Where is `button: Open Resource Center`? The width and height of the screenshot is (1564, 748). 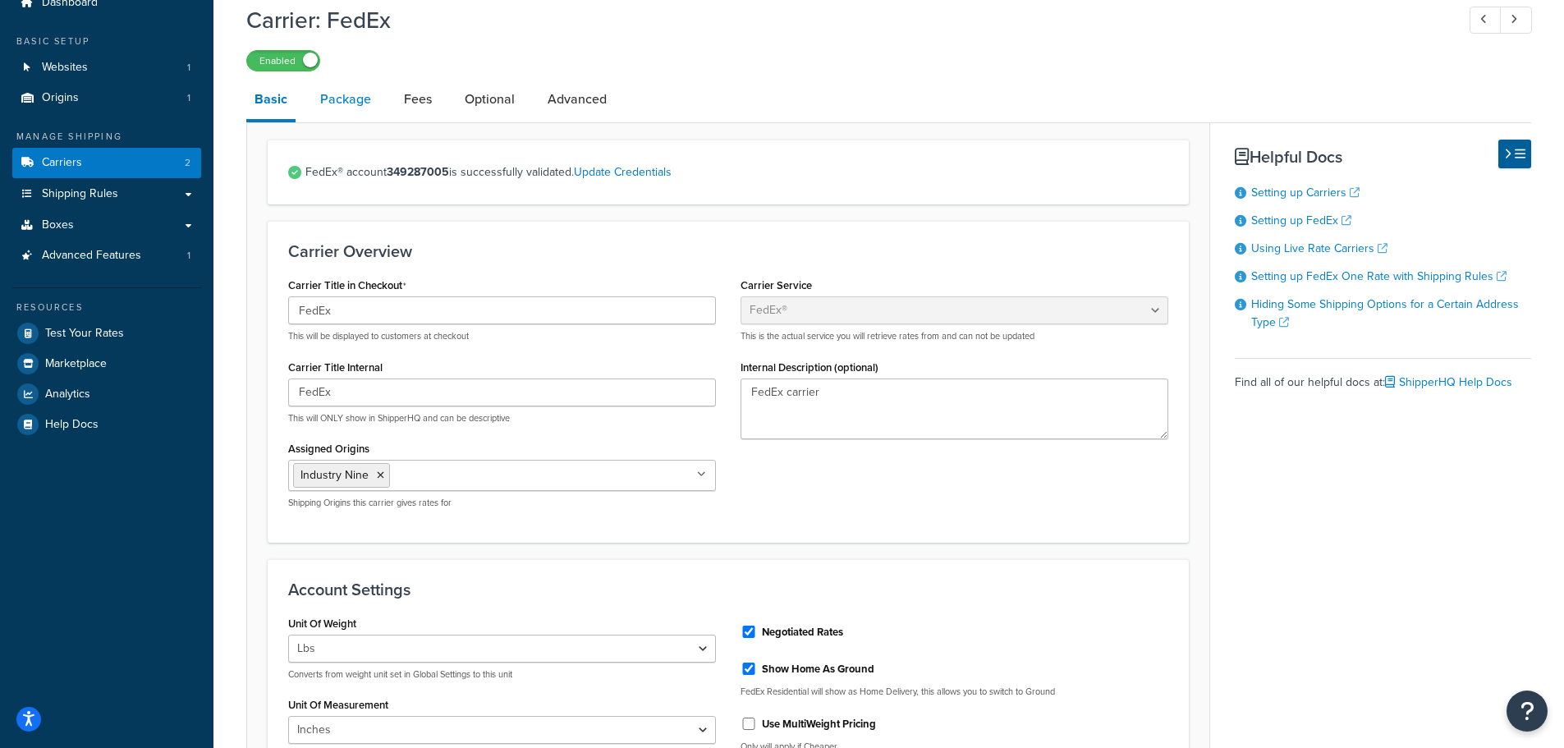 button: Open Resource Center is located at coordinates (1527, 711).